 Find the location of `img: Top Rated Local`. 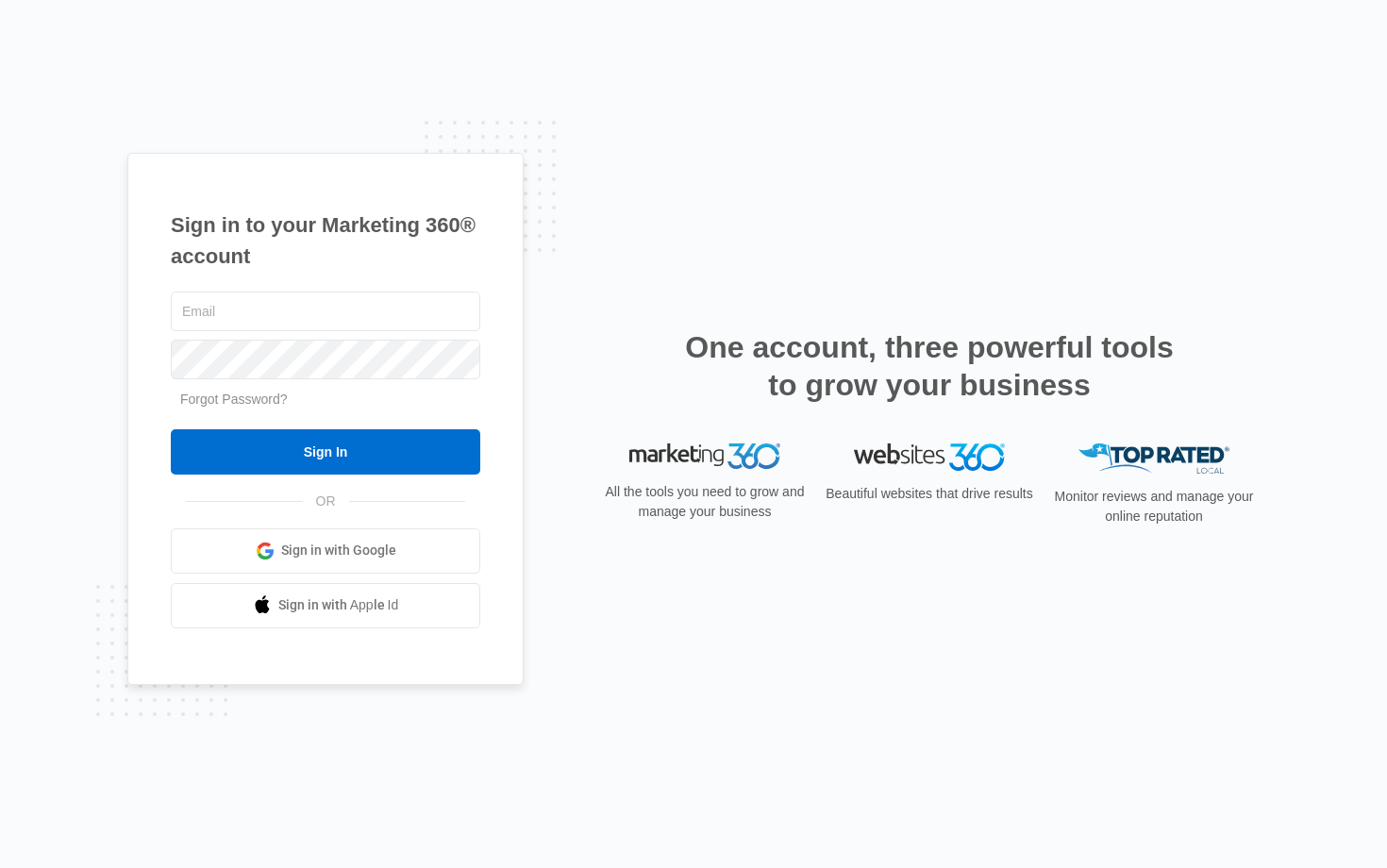

img: Top Rated Local is located at coordinates (1154, 458).